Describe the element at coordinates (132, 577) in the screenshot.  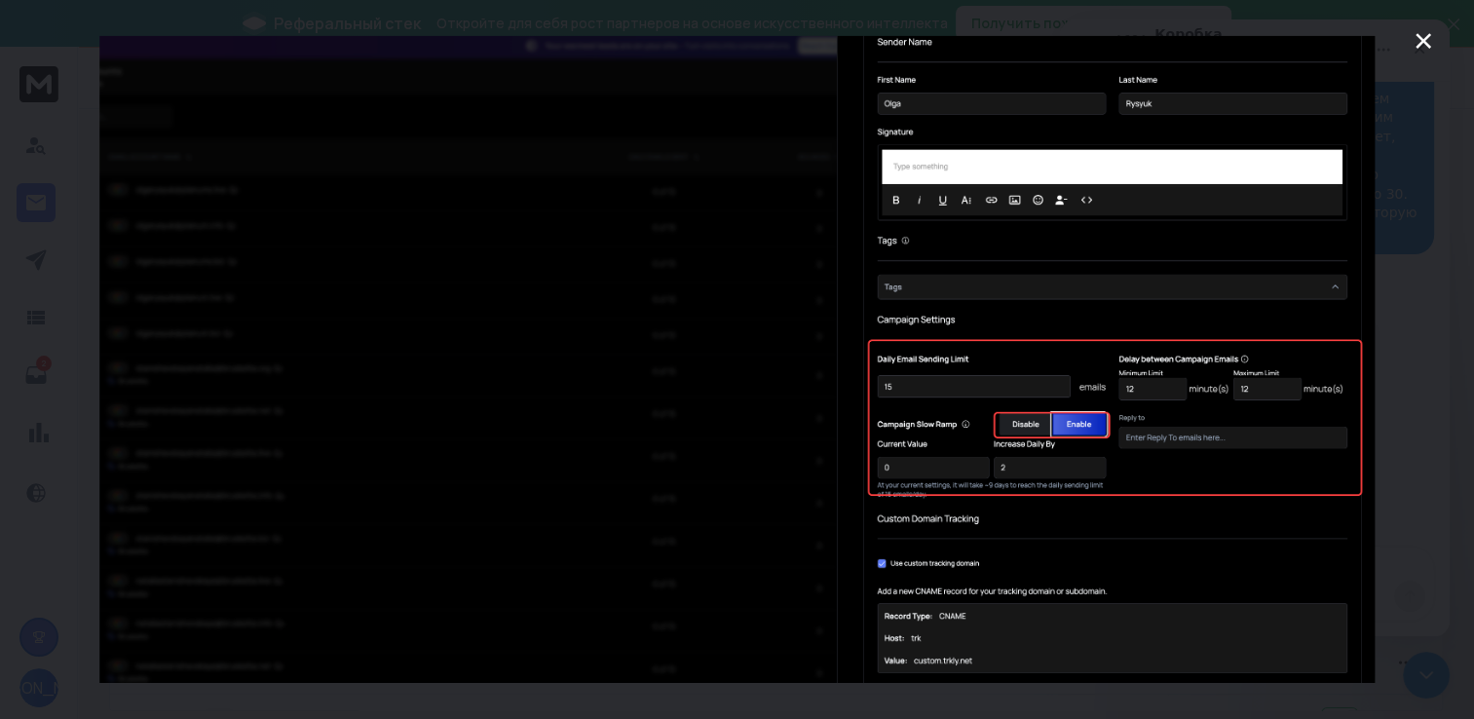
I see `button: Начать запись` at that location.